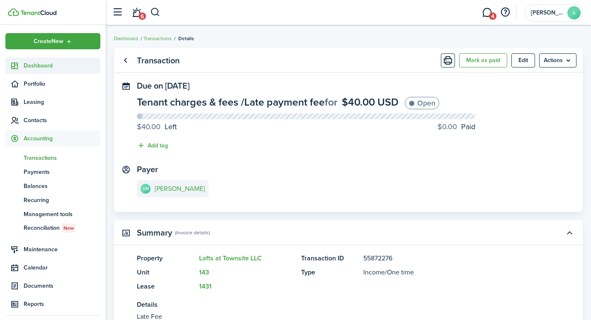 Image resolution: width=591 pixels, height=320 pixels. What do you see at coordinates (574, 13) in the screenshot?
I see `avatar-text: A` at bounding box center [574, 13].